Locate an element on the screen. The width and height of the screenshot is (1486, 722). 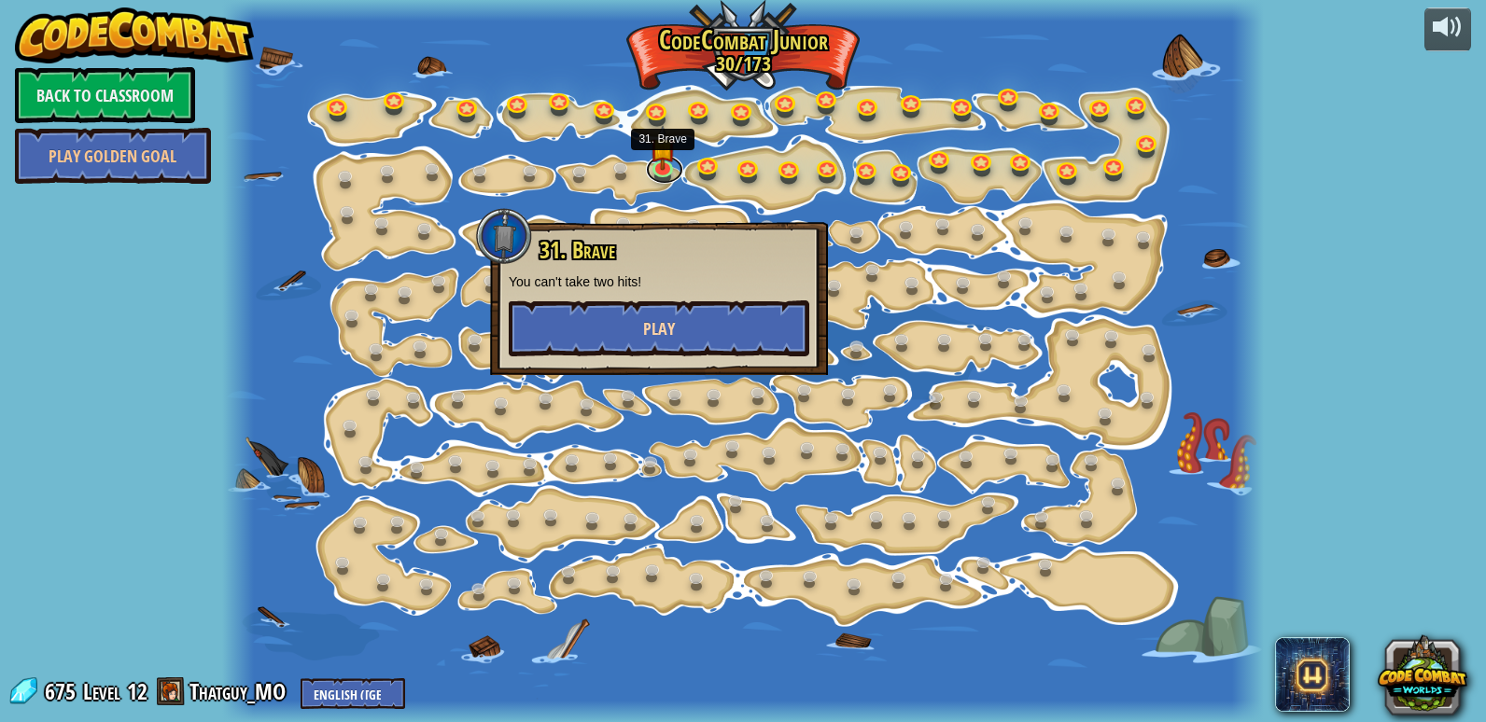
img: CodeCombat - Learn how to code by playing a game is located at coordinates (134, 35).